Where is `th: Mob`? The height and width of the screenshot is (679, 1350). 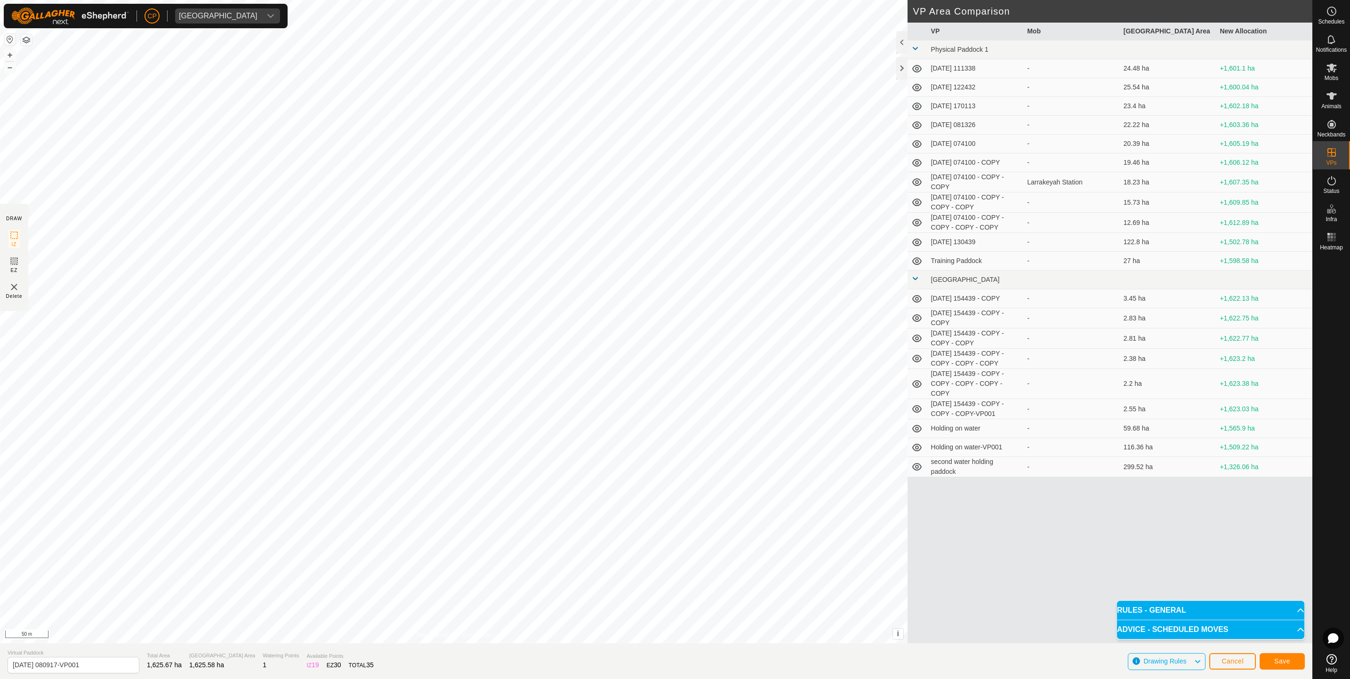 th: Mob is located at coordinates (1072, 32).